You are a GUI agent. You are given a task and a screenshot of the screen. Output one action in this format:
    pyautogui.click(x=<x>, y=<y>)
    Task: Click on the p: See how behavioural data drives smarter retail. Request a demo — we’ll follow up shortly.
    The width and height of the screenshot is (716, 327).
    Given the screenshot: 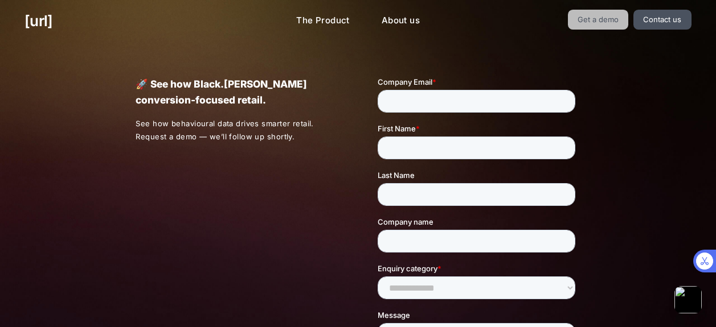 What is the action you would take?
    pyautogui.click(x=237, y=130)
    